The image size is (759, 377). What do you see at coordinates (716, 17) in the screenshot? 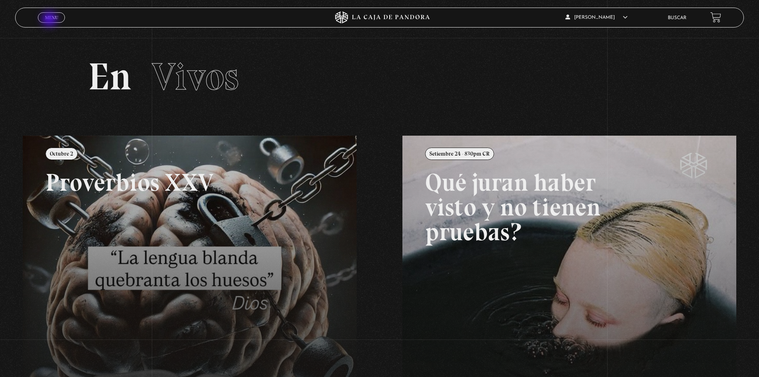
I see `a: View your shopping cart` at bounding box center [716, 17].